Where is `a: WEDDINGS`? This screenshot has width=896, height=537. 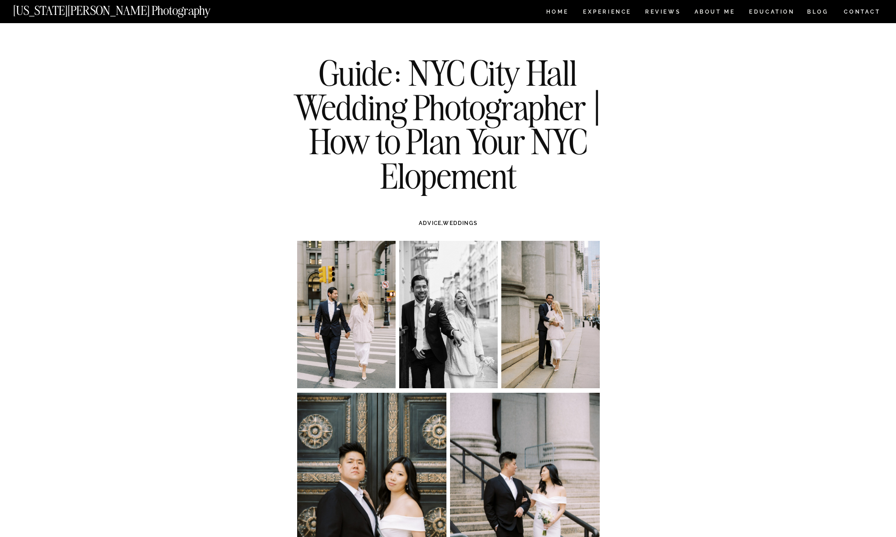
a: WEDDINGS is located at coordinates (460, 223).